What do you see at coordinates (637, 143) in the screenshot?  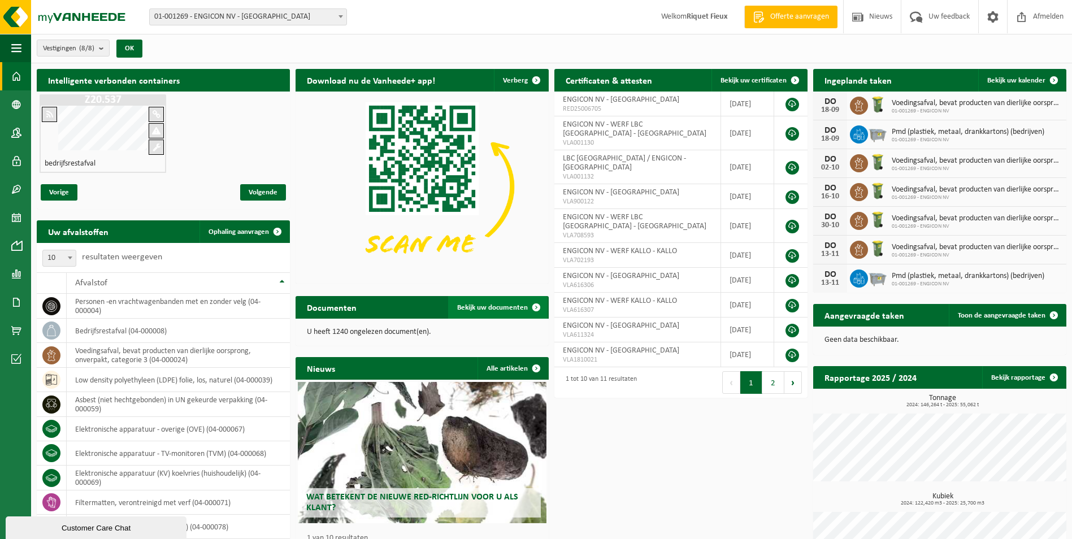 I see `span: VLA001130` at bounding box center [637, 143].